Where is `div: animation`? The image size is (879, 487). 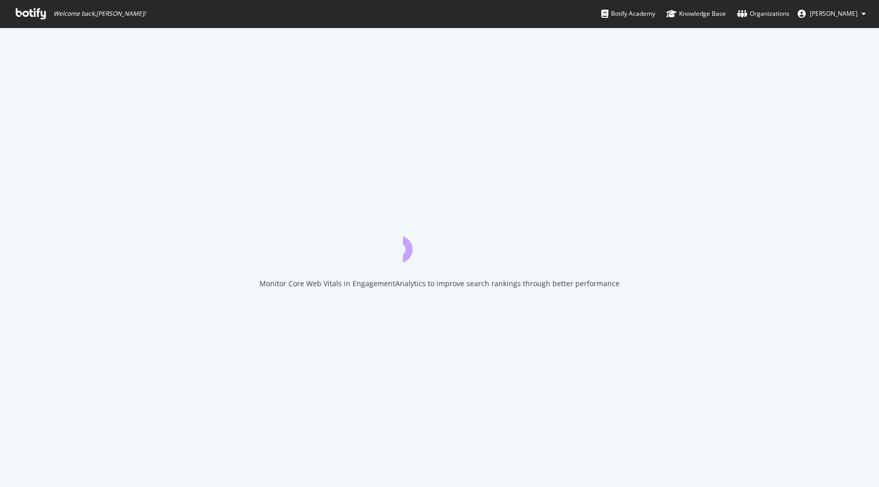
div: animation is located at coordinates (440, 244).